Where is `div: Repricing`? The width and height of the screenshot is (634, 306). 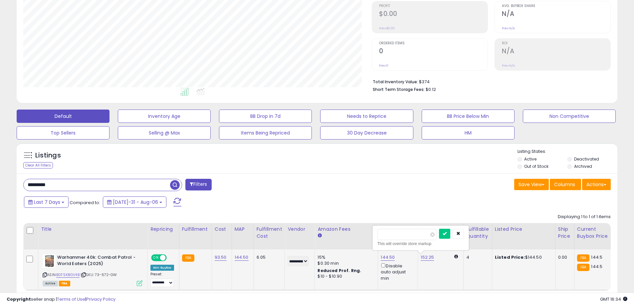 div: Repricing is located at coordinates (163, 229).